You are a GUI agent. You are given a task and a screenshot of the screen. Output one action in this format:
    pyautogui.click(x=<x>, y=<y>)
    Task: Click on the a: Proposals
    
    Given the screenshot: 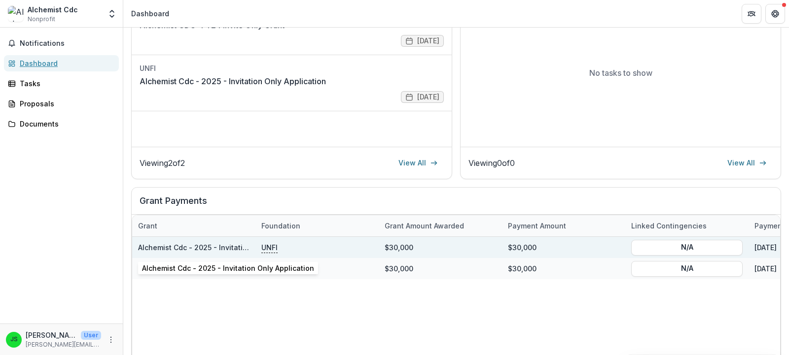 What is the action you would take?
    pyautogui.click(x=61, y=104)
    